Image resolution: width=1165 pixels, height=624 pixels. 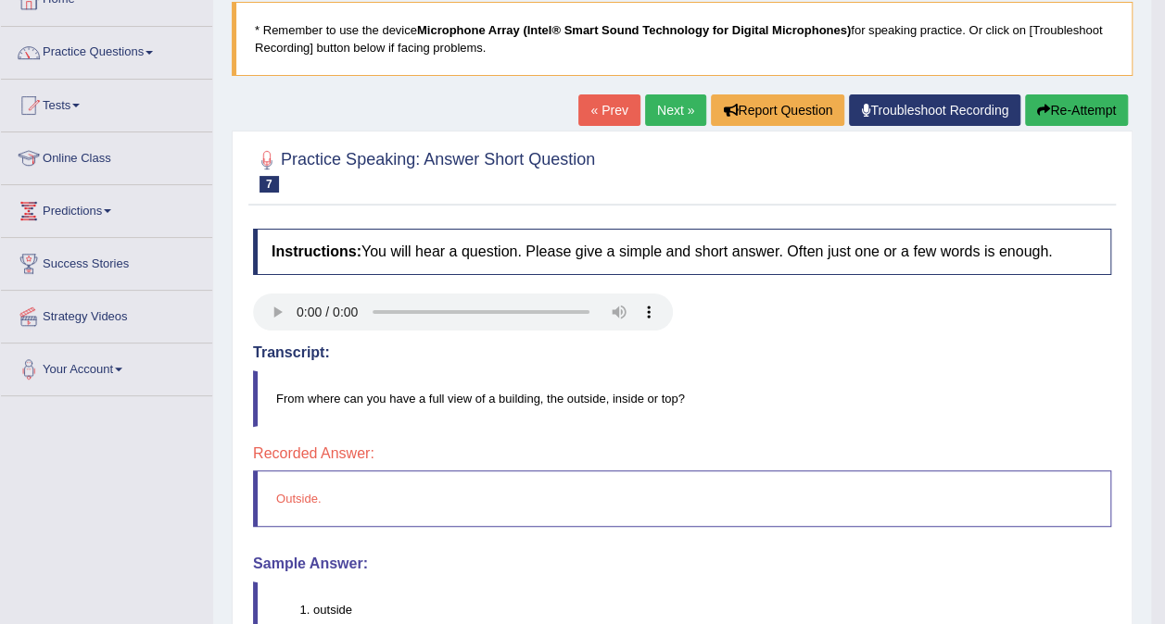 What do you see at coordinates (316, 251) in the screenshot?
I see `b: Instructions:` at bounding box center [316, 251].